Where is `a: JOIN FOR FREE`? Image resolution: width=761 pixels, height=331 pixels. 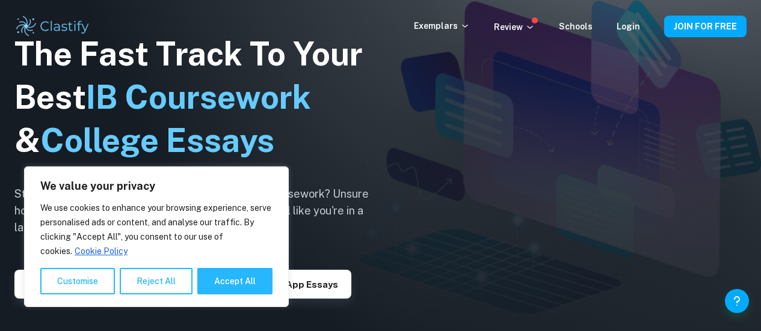 a: JOIN FOR FREE is located at coordinates (705, 26).